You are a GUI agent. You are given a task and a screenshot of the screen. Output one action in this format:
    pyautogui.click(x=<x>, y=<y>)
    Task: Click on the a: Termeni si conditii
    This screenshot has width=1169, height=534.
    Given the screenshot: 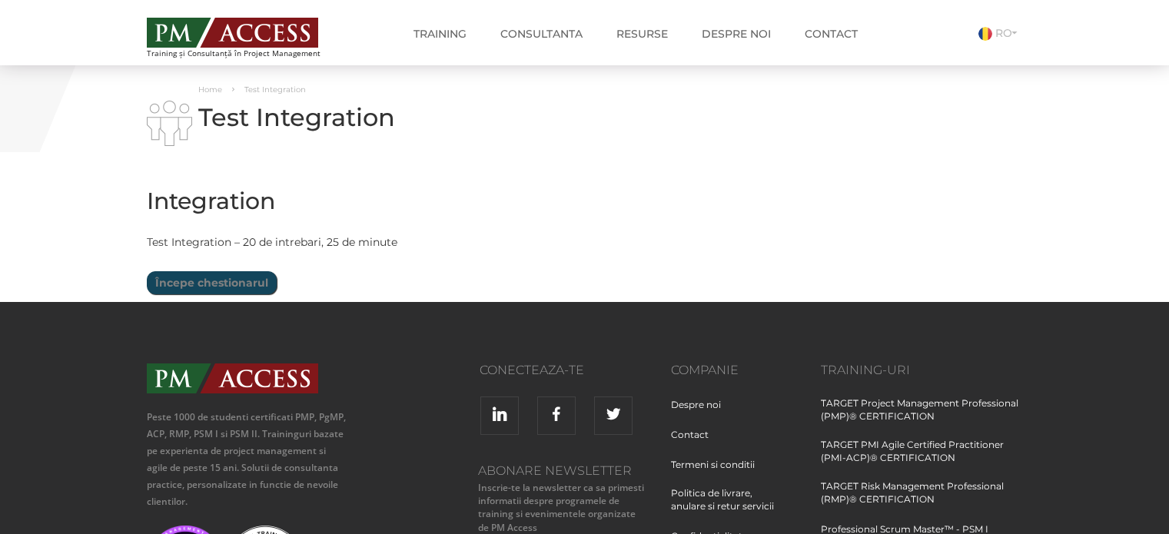 What is the action you would take?
    pyautogui.click(x=718, y=472)
    